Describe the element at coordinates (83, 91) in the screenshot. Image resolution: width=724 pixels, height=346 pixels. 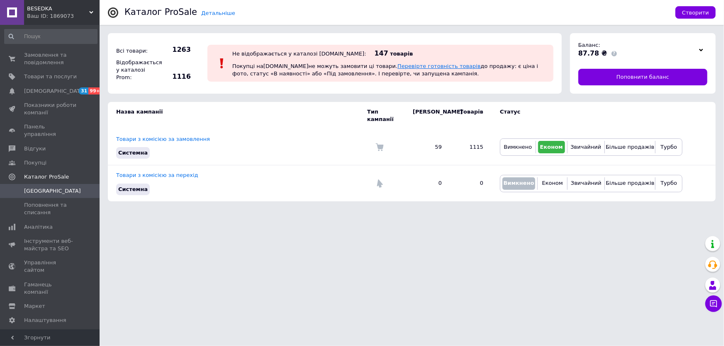
I see `span: 31` at that location.